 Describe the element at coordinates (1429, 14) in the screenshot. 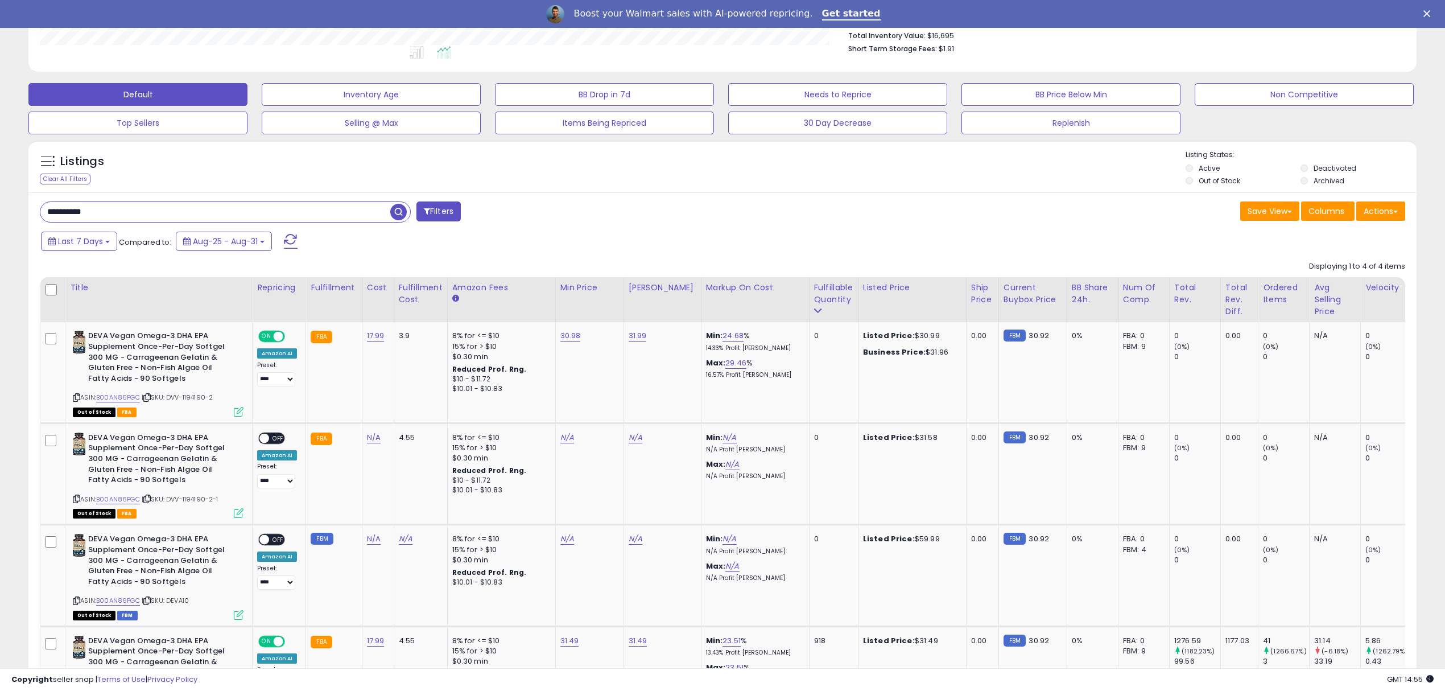

I see `div: Close` at that location.